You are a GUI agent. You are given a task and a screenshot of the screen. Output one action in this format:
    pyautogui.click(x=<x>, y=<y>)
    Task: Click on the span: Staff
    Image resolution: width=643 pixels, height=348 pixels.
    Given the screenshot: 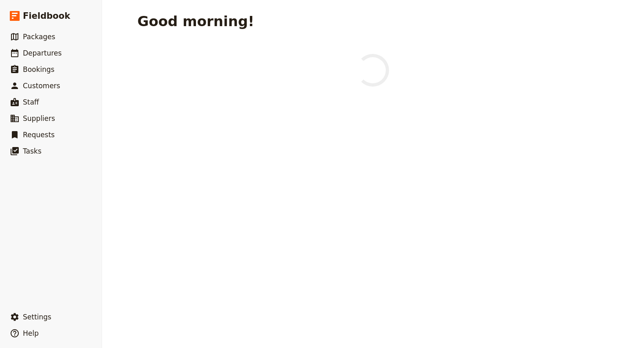 What is the action you would take?
    pyautogui.click(x=31, y=102)
    